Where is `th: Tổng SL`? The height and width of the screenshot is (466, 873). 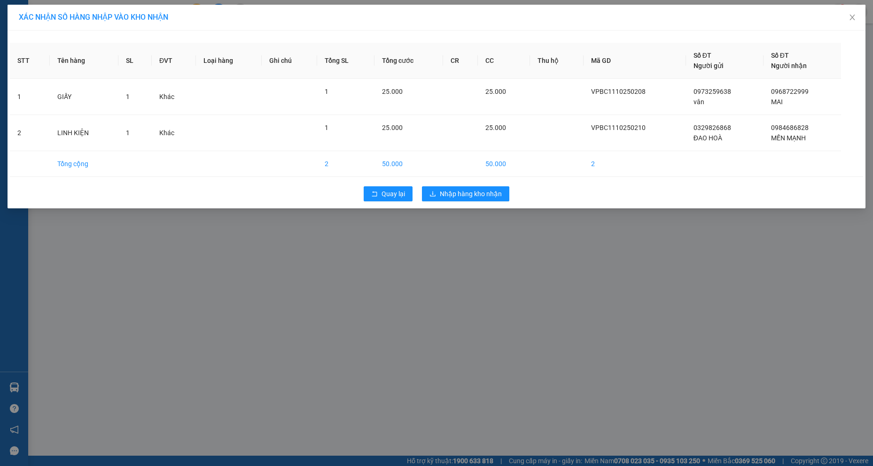
th: Tổng SL is located at coordinates (346, 61).